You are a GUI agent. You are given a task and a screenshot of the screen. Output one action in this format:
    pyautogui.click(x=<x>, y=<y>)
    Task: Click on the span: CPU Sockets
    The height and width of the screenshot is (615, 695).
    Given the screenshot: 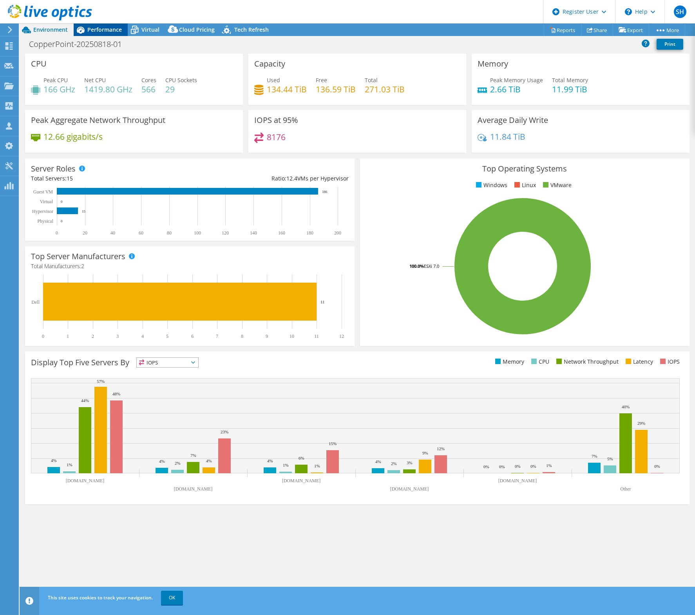 What is the action you would take?
    pyautogui.click(x=181, y=80)
    